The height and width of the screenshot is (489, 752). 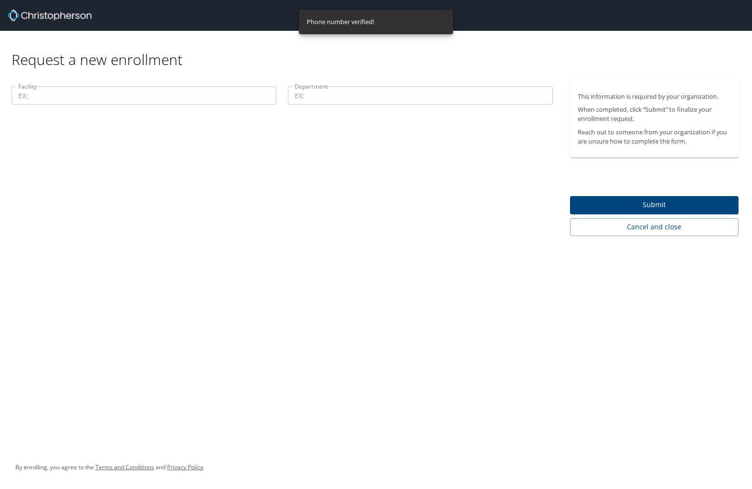 What do you see at coordinates (654, 227) in the screenshot?
I see `button: Cancel and close` at bounding box center [654, 227].